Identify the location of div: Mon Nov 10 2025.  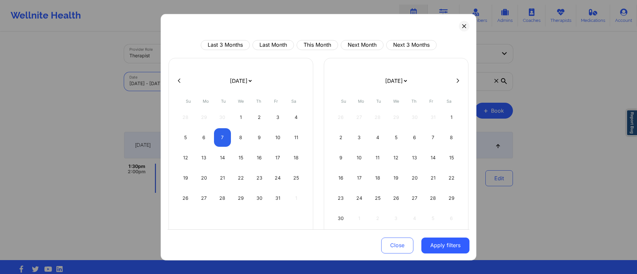
(359, 157).